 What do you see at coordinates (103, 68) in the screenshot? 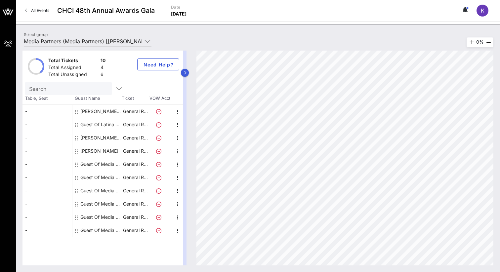
I see `div: 4` at bounding box center [103, 68].